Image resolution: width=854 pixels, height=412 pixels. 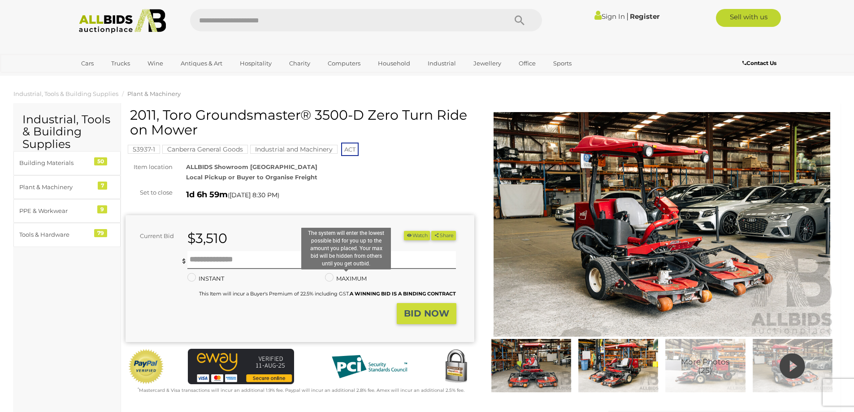 What do you see at coordinates (350, 149) in the screenshot?
I see `span: ACT` at bounding box center [350, 149].